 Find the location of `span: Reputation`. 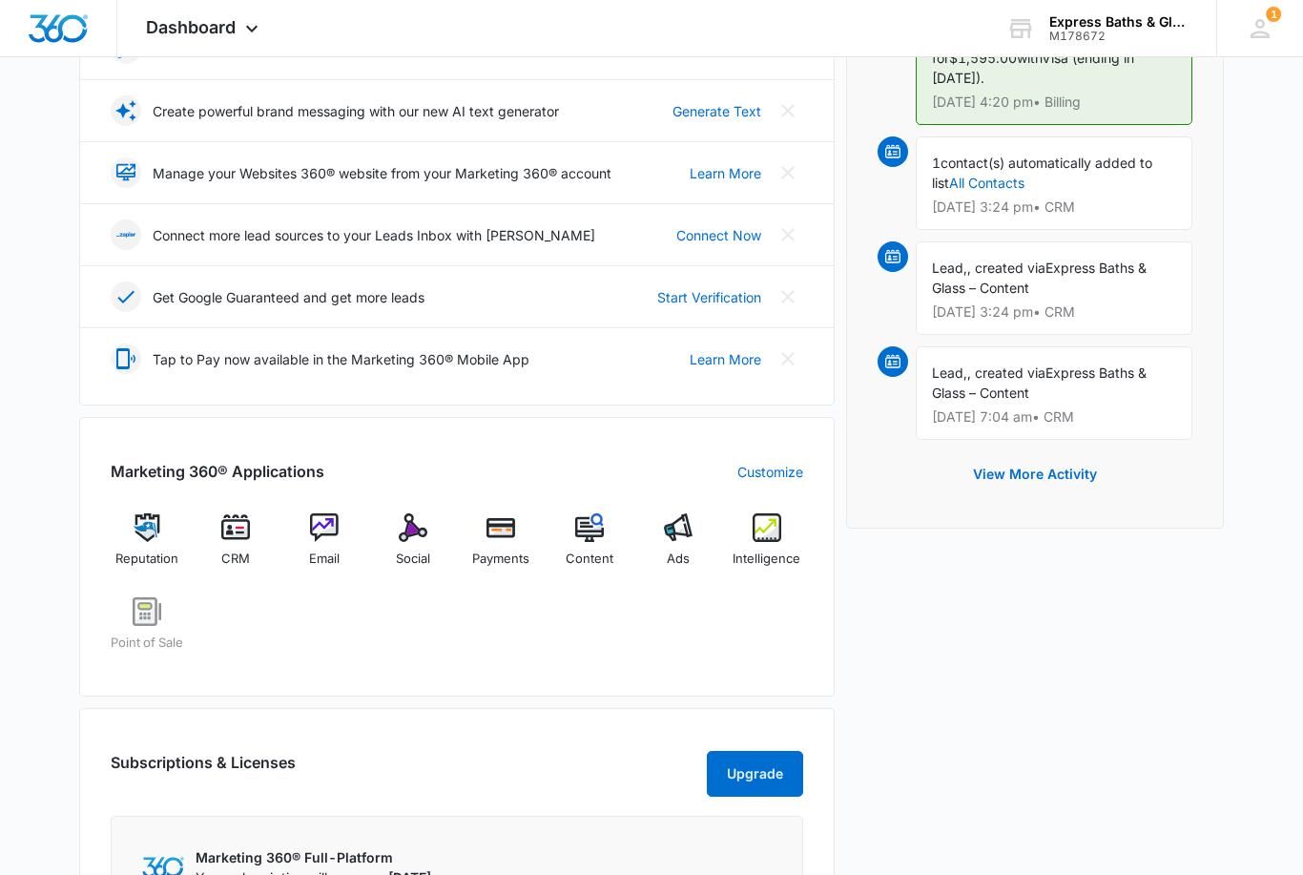

span: Reputation is located at coordinates (147, 559).